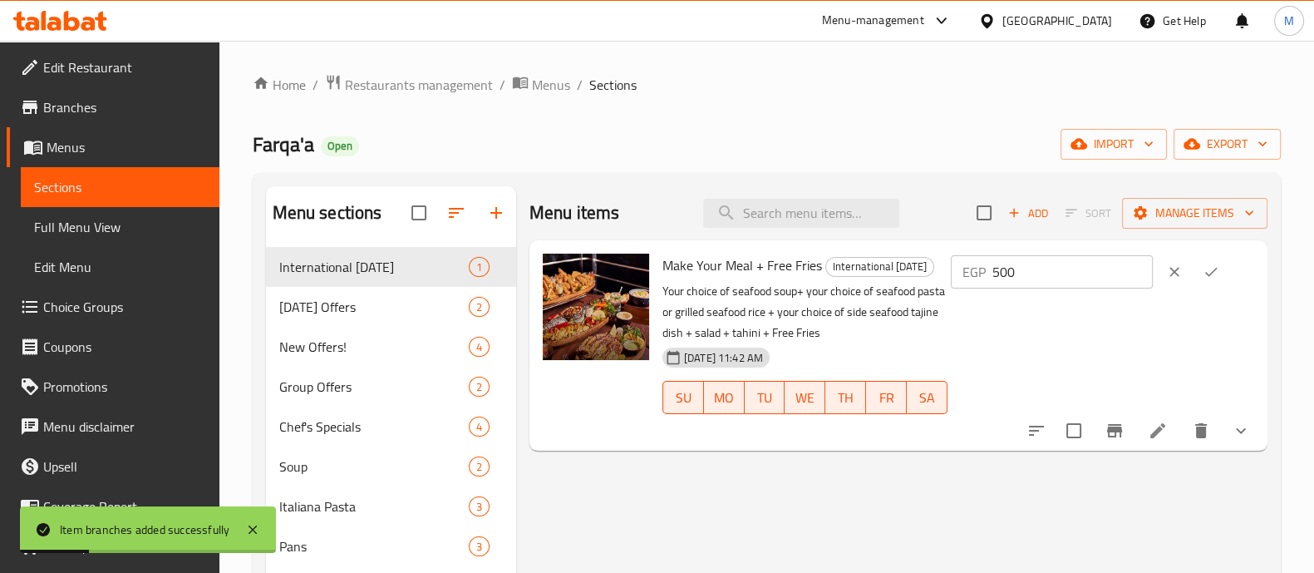  What do you see at coordinates (479, 426) in the screenshot?
I see `span: 4` at bounding box center [479, 426].